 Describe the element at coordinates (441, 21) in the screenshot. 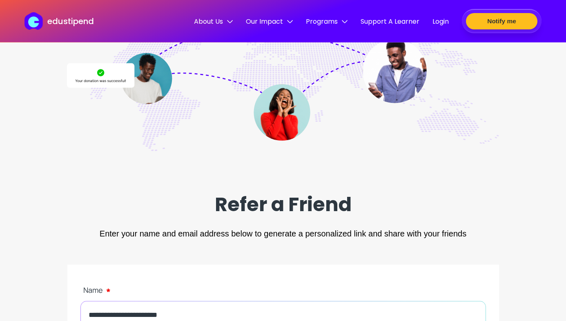

I see `span: Login` at that location.